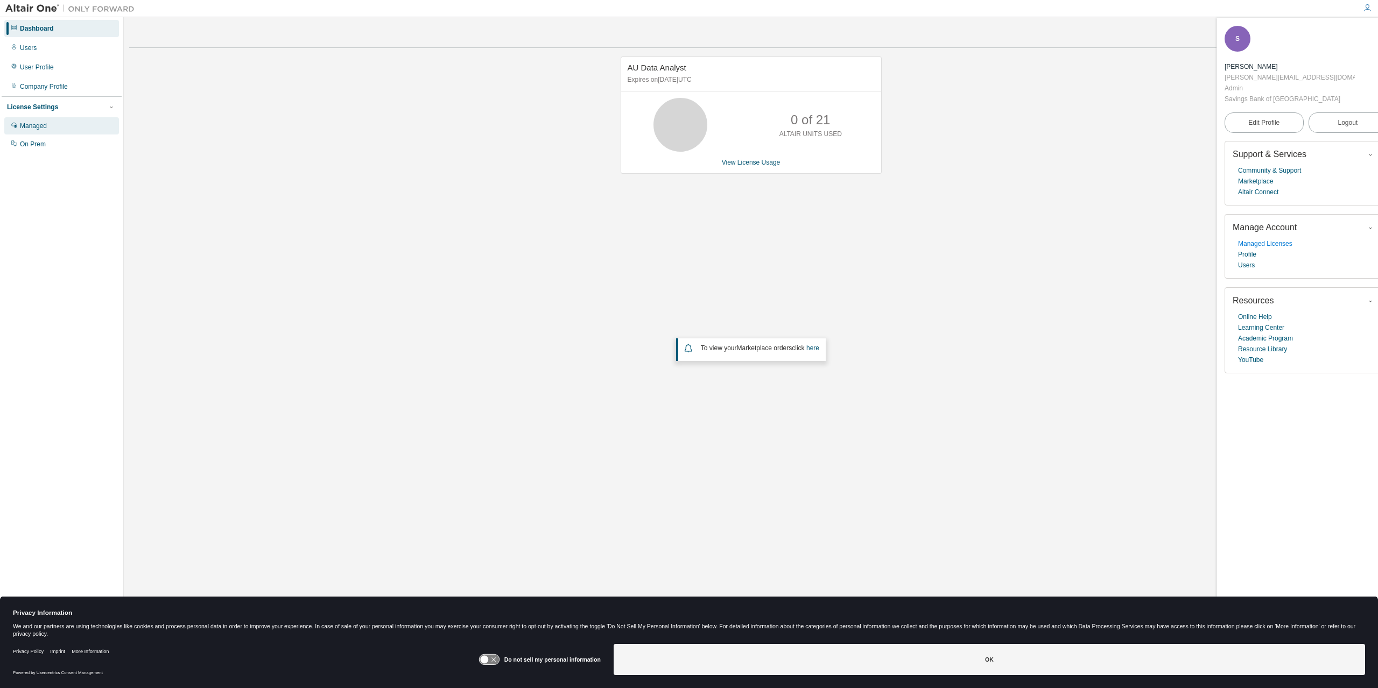  I want to click on span: S, so click(1237, 39).